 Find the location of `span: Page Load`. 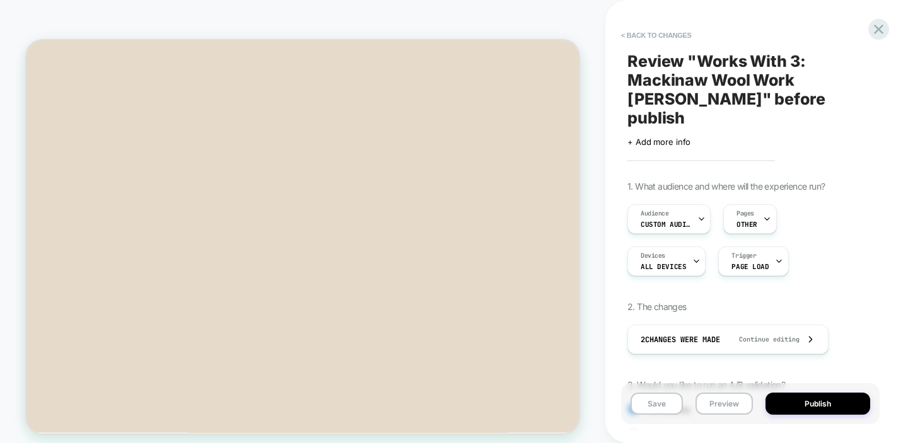

span: Page Load is located at coordinates (750, 267).